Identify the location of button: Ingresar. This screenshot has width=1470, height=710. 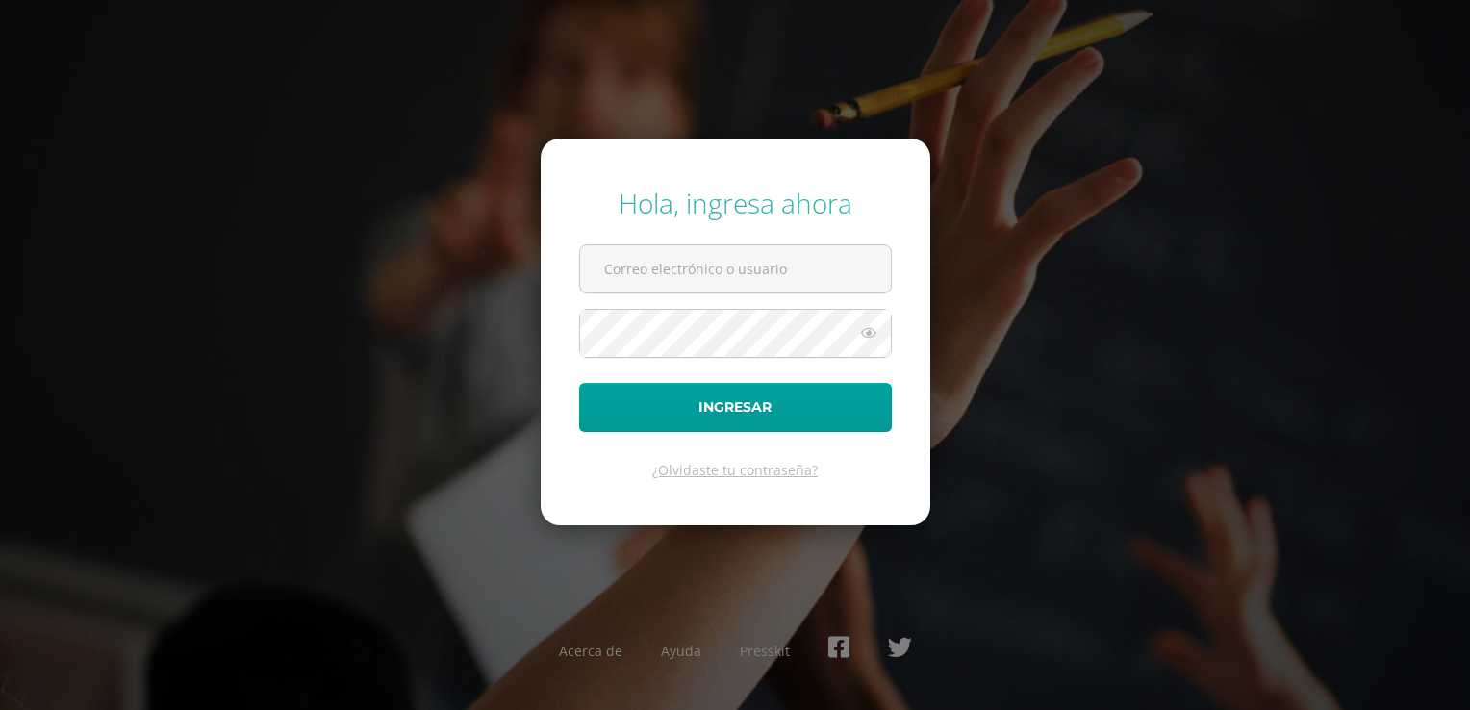
(735, 407).